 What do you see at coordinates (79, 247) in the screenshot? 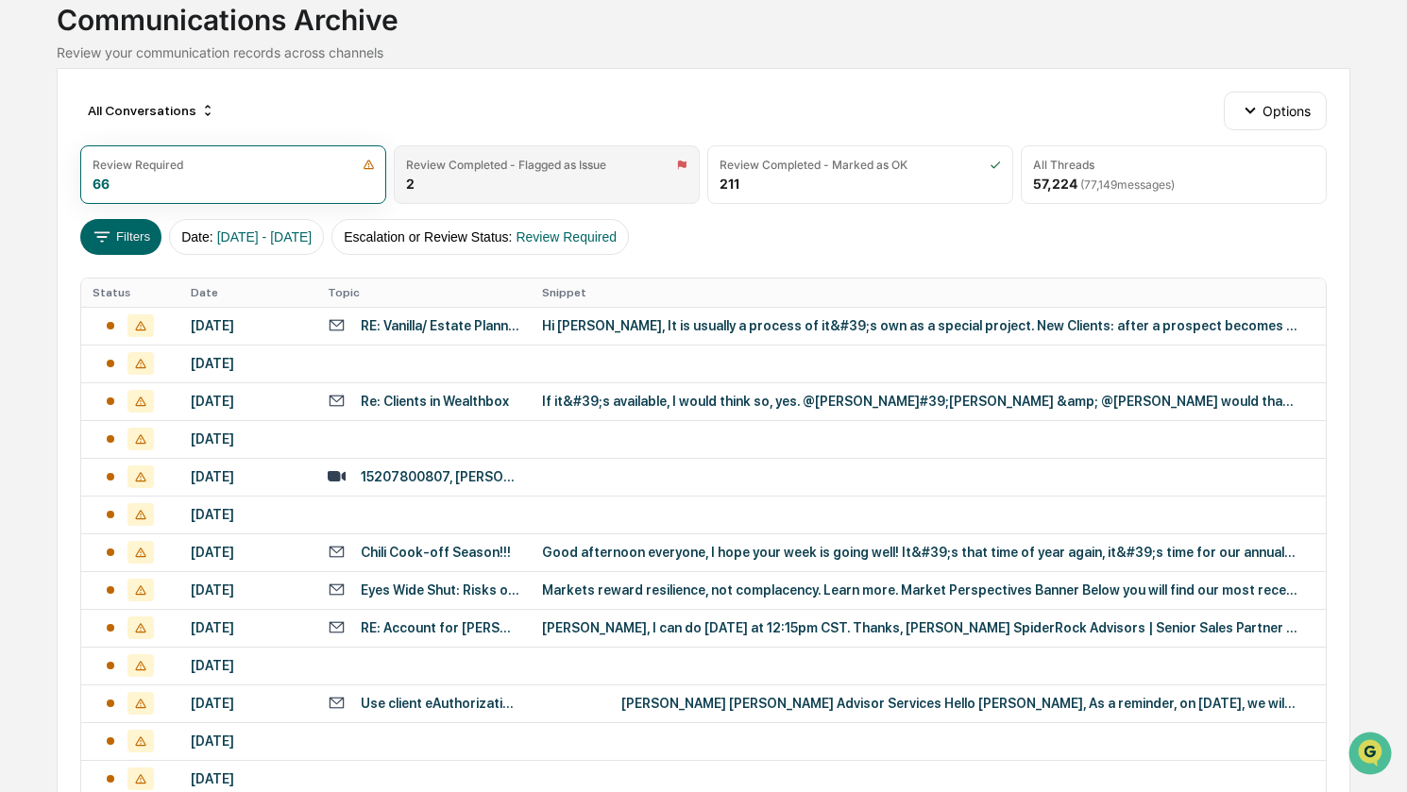
I see `span: Preclearance` at bounding box center [79, 247].